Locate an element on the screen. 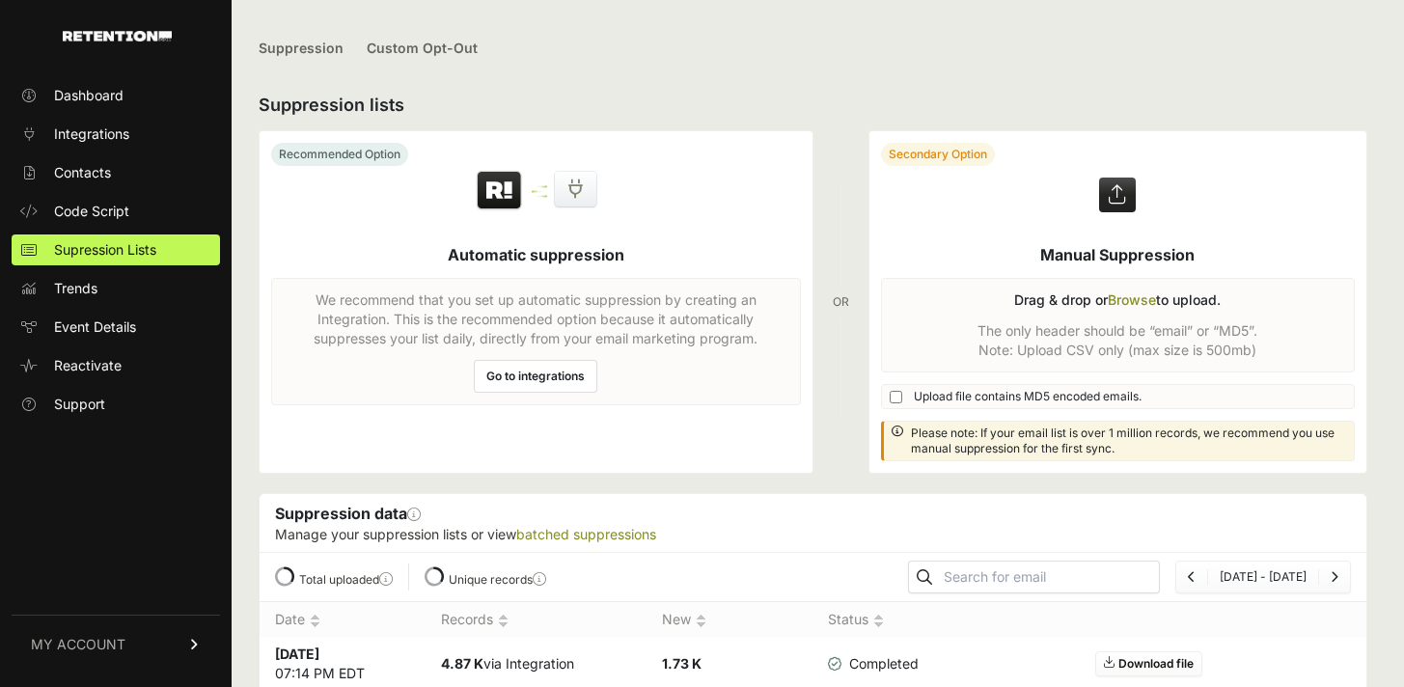  a: Download file is located at coordinates (1148, 664).